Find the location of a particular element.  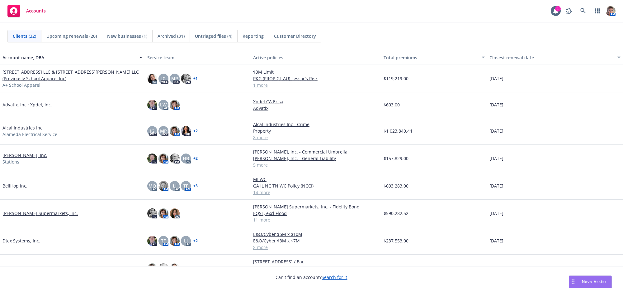

button: Active policies is located at coordinates (316, 57).